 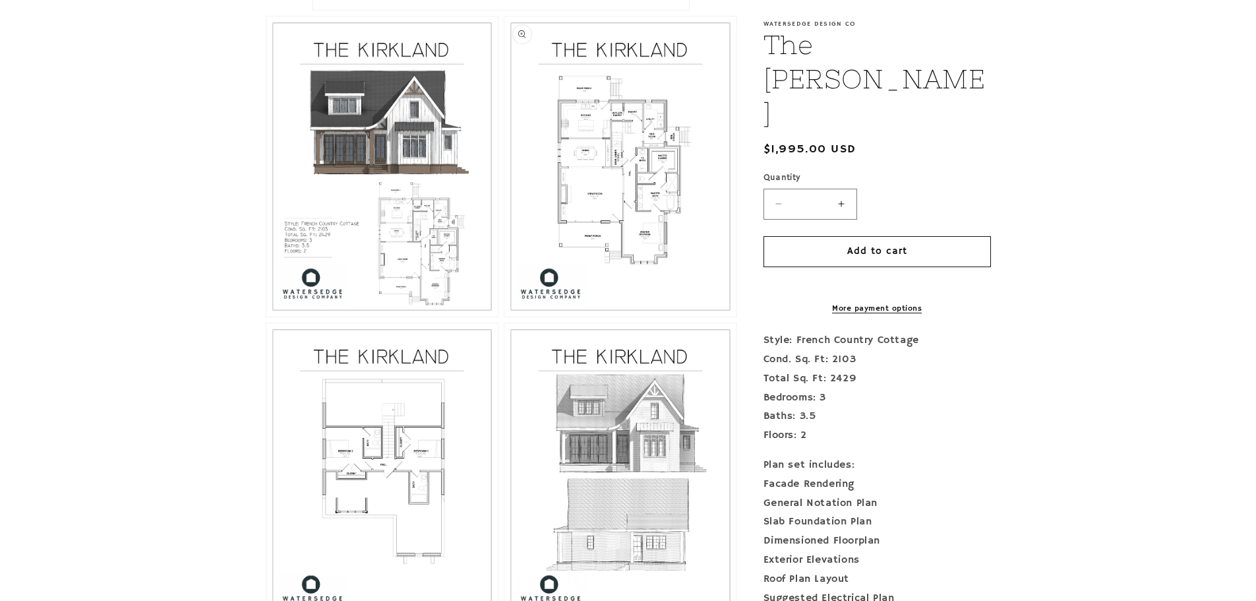 What do you see at coordinates (877, 465) in the screenshot?
I see `div: Plan set includes:` at bounding box center [877, 465].